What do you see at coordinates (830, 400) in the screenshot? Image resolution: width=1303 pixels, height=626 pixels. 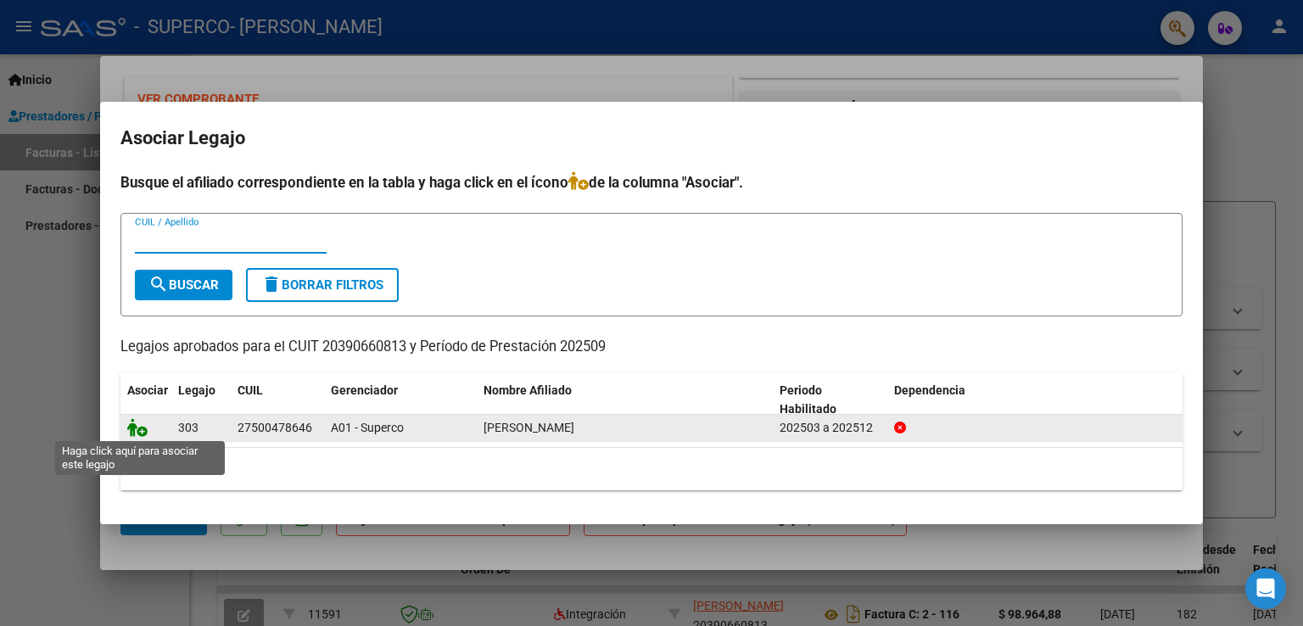 I see `datatable-header-cell: Periodo Habilitado` at bounding box center [830, 400].